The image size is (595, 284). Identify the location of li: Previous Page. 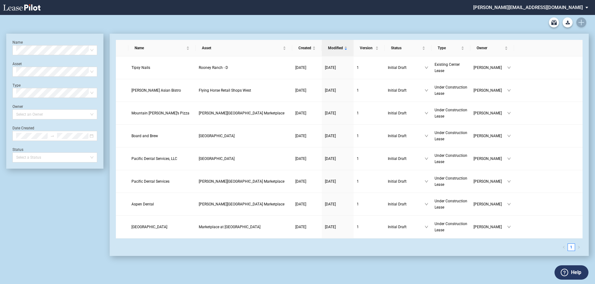
(564, 247).